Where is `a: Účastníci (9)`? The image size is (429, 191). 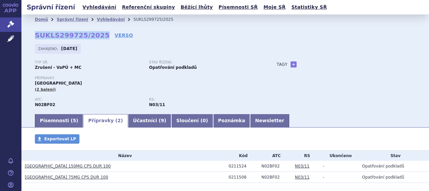 a: Účastníci (9) is located at coordinates (150, 121).